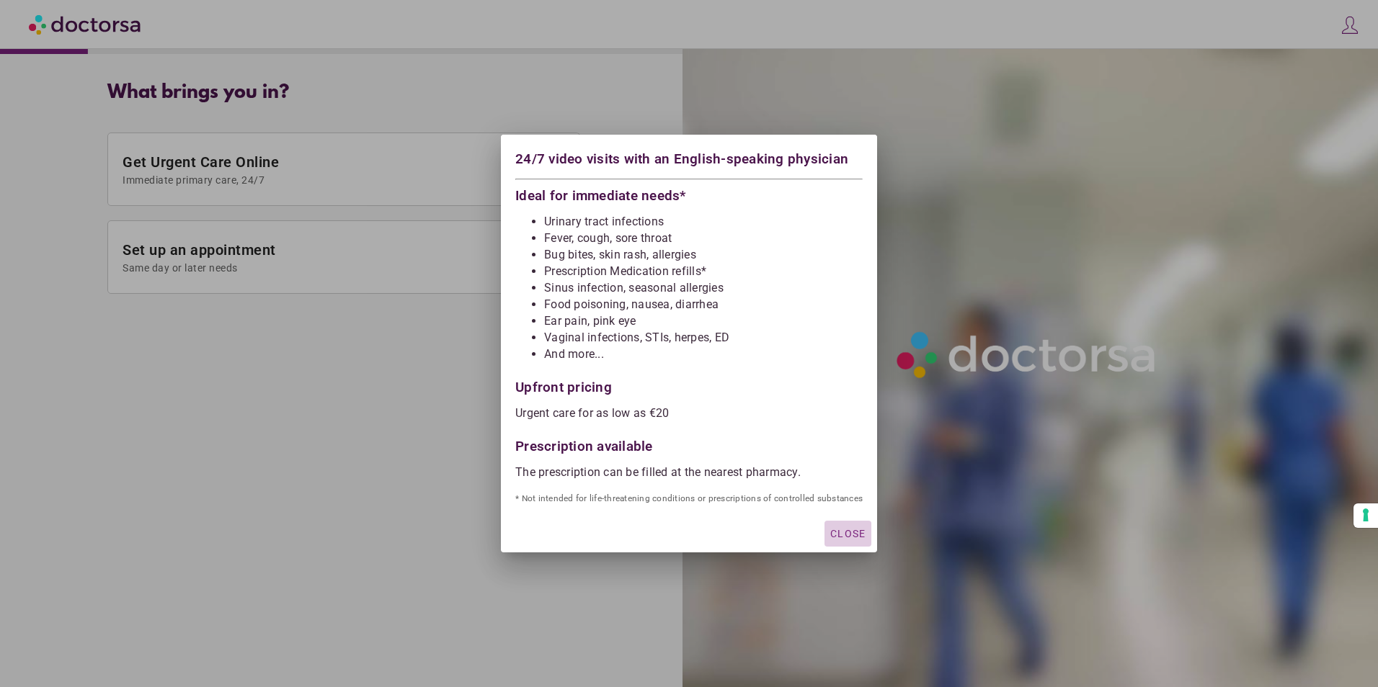  I want to click on li: And more..., so click(703, 355).